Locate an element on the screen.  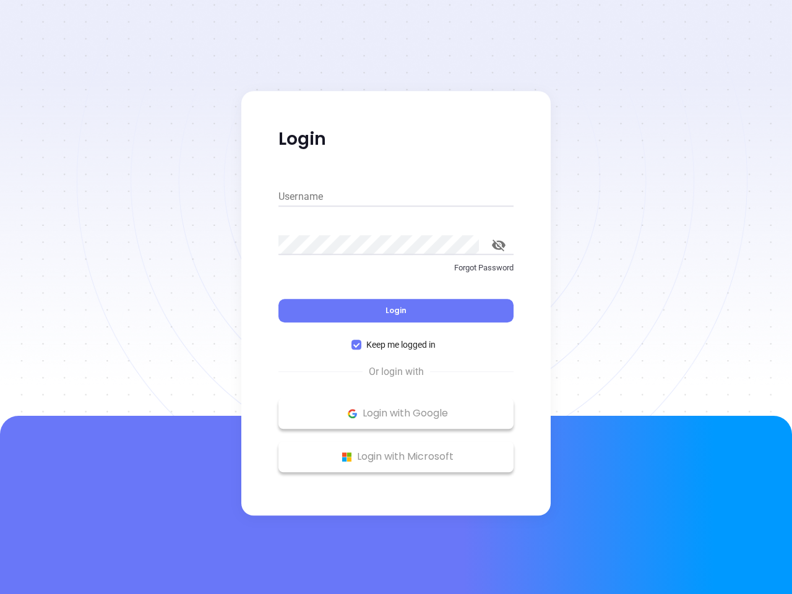
button: toggle password visibility is located at coordinates (499, 245).